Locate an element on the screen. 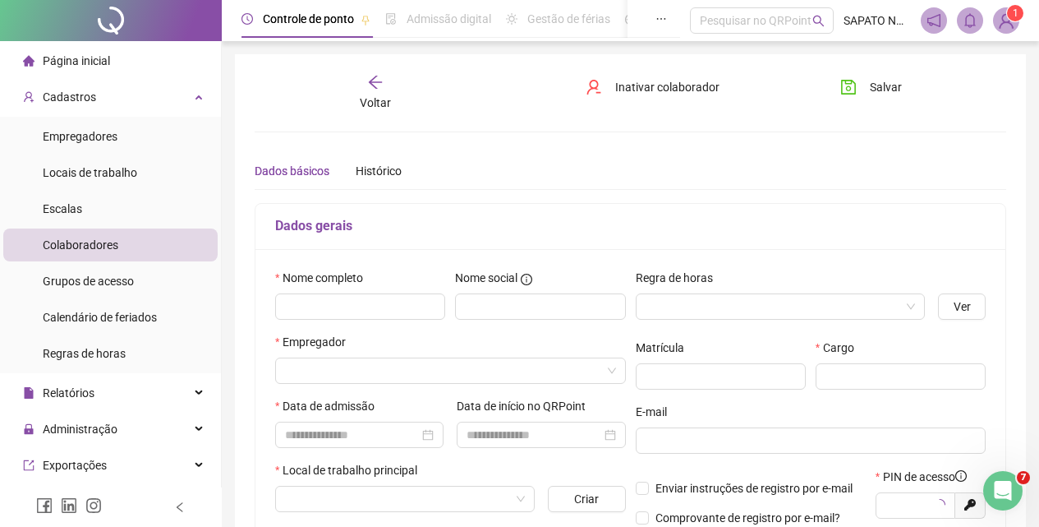  span: left is located at coordinates (180, 507).